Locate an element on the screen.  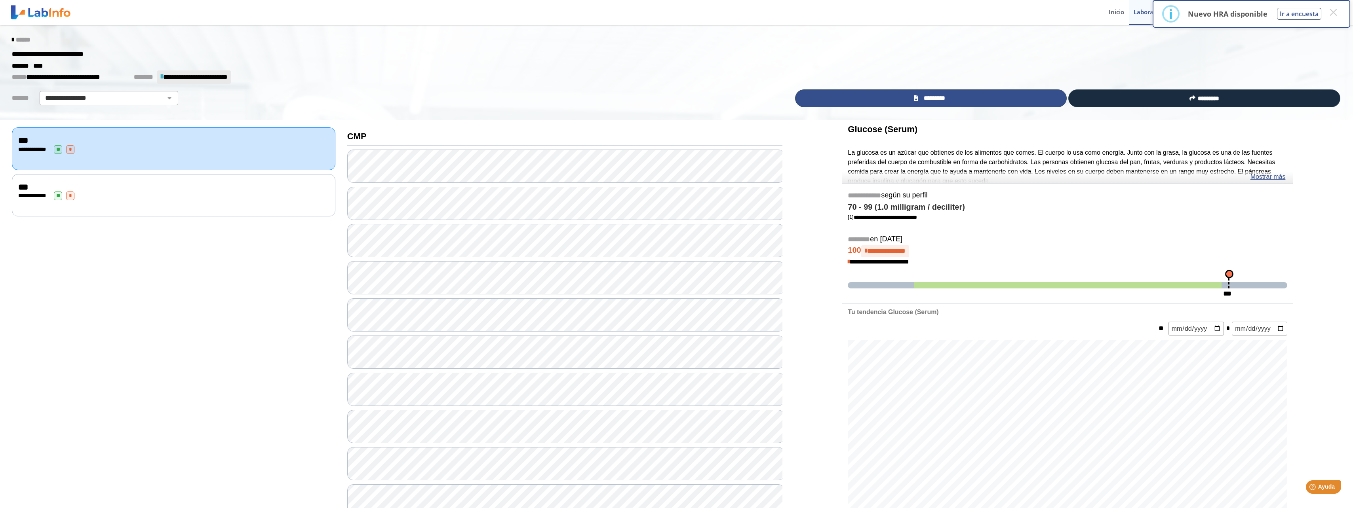
b: Glucose (Serum) is located at coordinates (883, 129).